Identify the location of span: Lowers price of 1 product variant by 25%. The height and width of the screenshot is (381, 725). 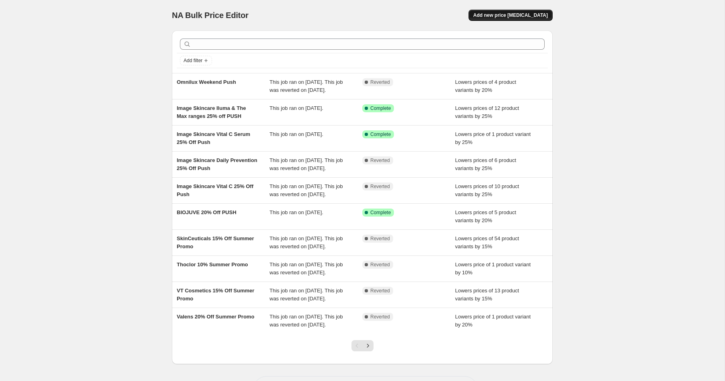
(493, 138).